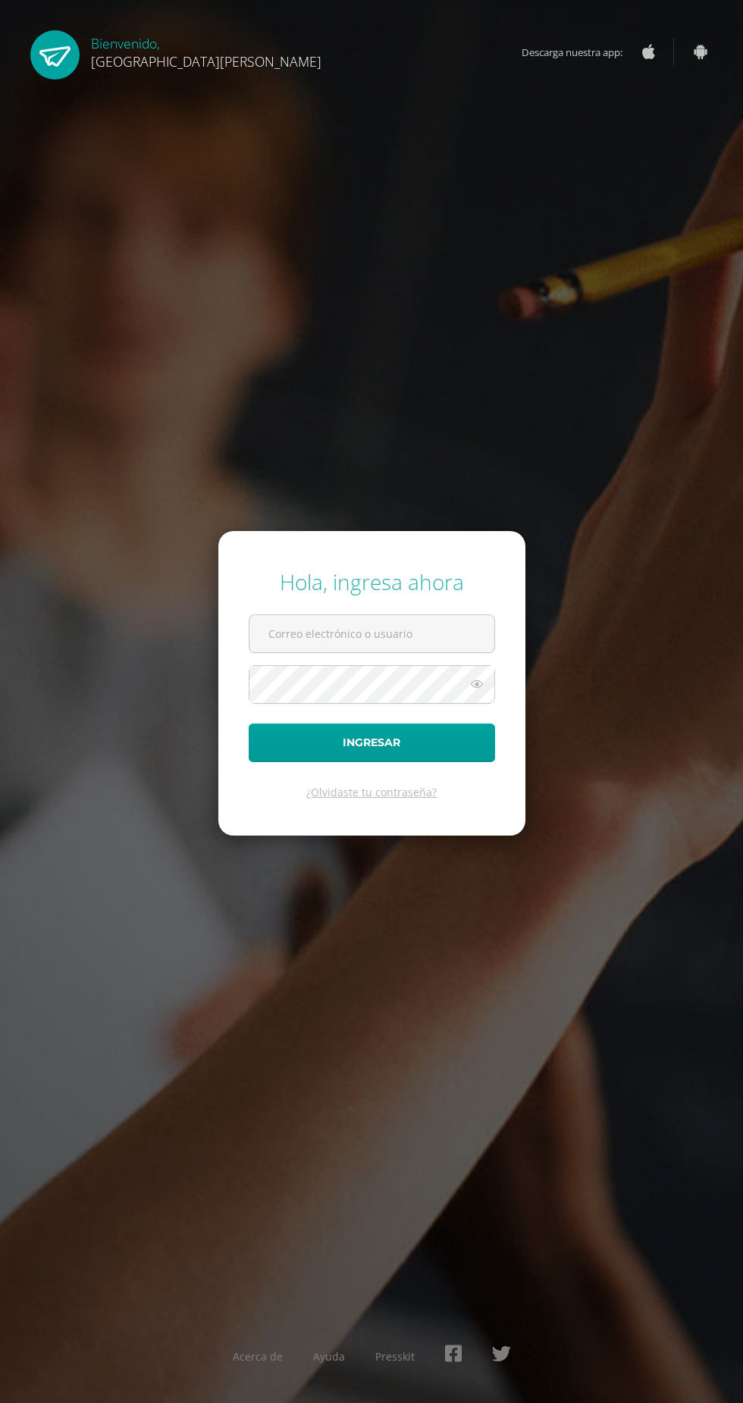 The height and width of the screenshot is (1403, 743). Describe the element at coordinates (371, 792) in the screenshot. I see `a: ¿Olvidaste tu contraseña?` at that location.